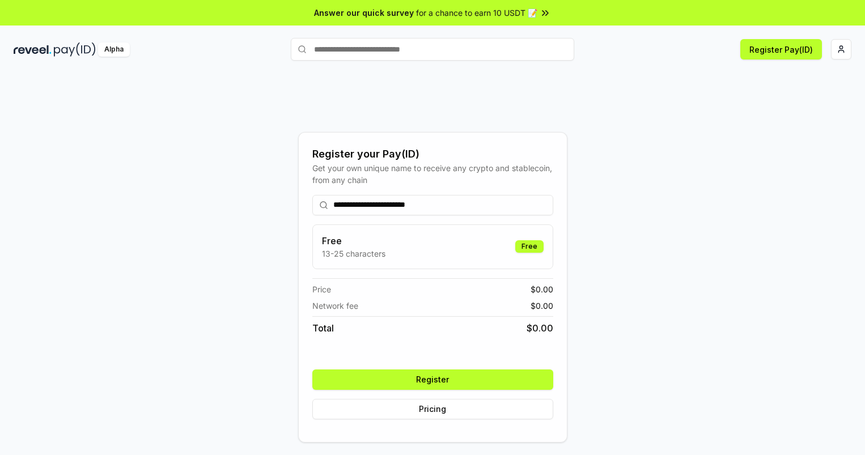  Describe the element at coordinates (781, 49) in the screenshot. I see `button: Register Pay(ID)` at that location.